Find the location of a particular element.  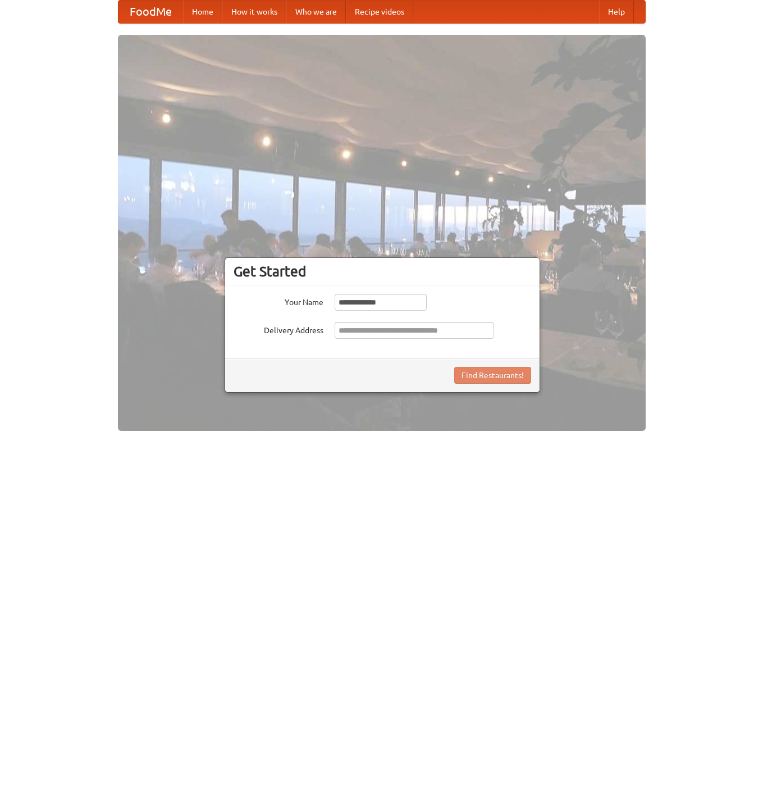

label: Delivery Address is located at coordinates (279, 329).